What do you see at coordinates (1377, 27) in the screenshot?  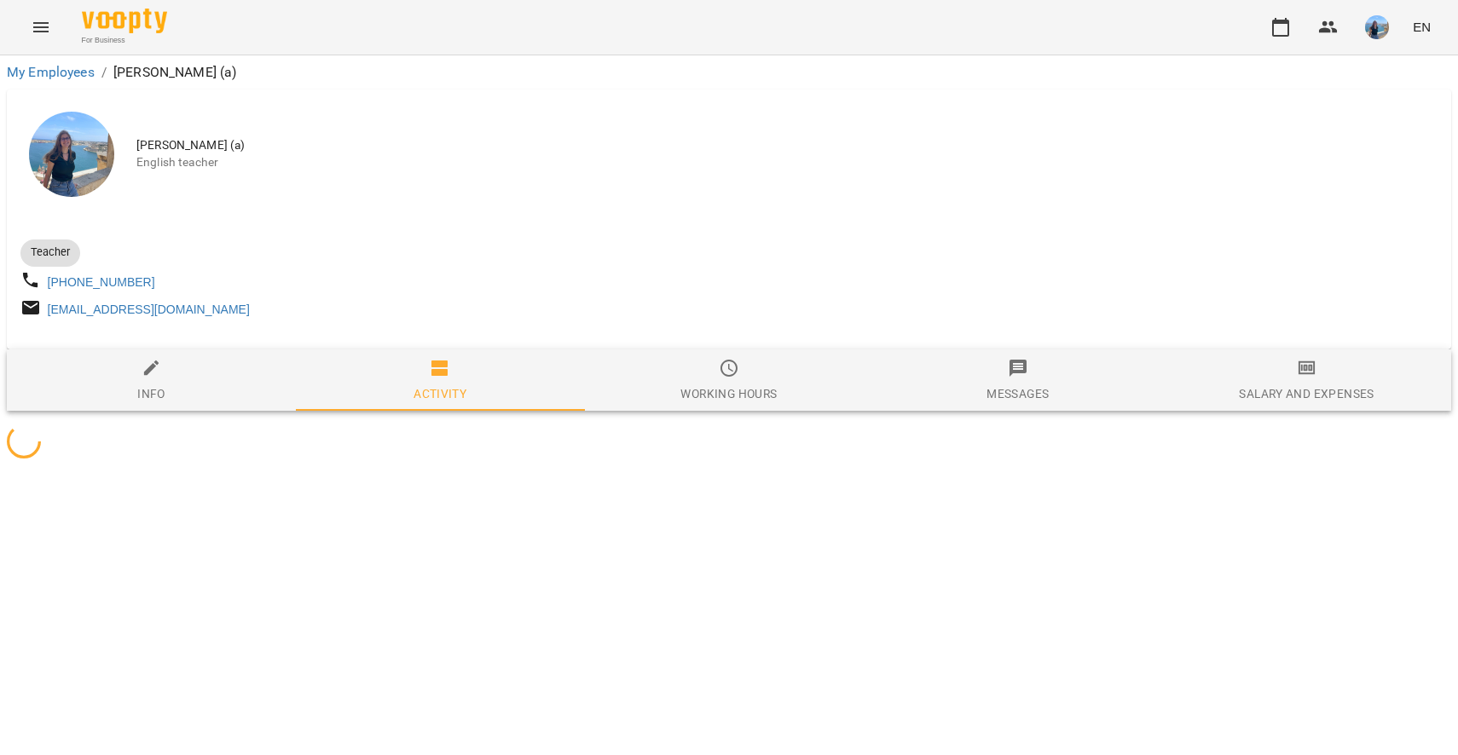 I see `img: 8b0d75930c4dba3d36228cba45c651ae.jpg` at bounding box center [1377, 27].